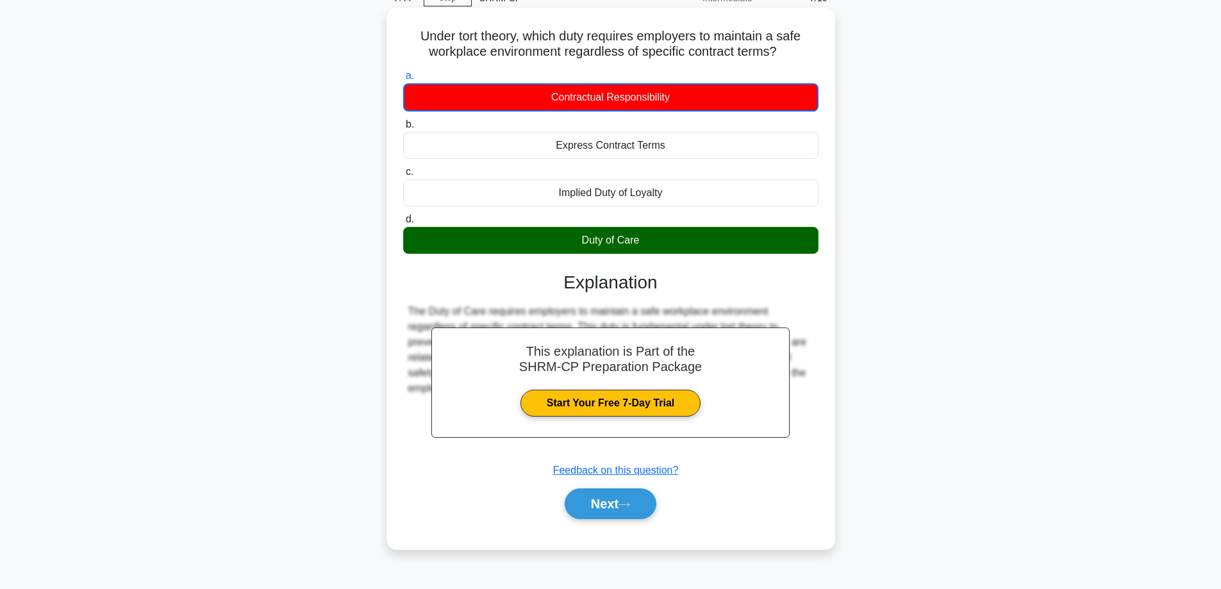 The width and height of the screenshot is (1221, 589). I want to click on span: b., so click(410, 124).